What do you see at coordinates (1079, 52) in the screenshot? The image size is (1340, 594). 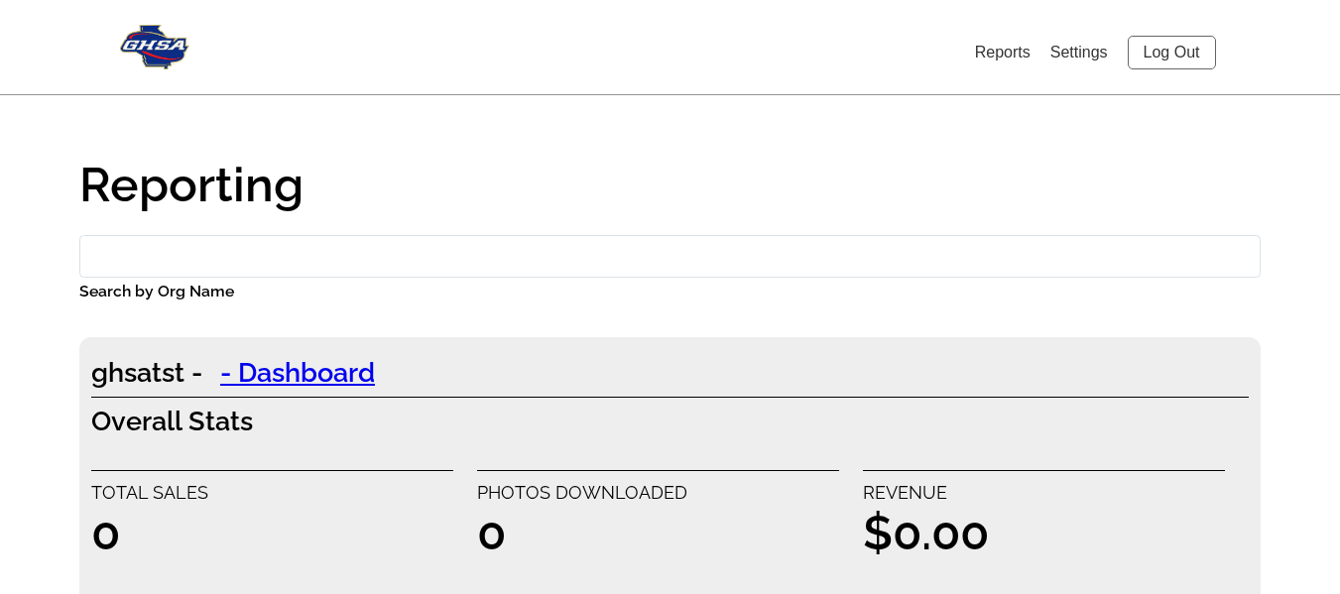 I see `a: Settings` at bounding box center [1079, 52].